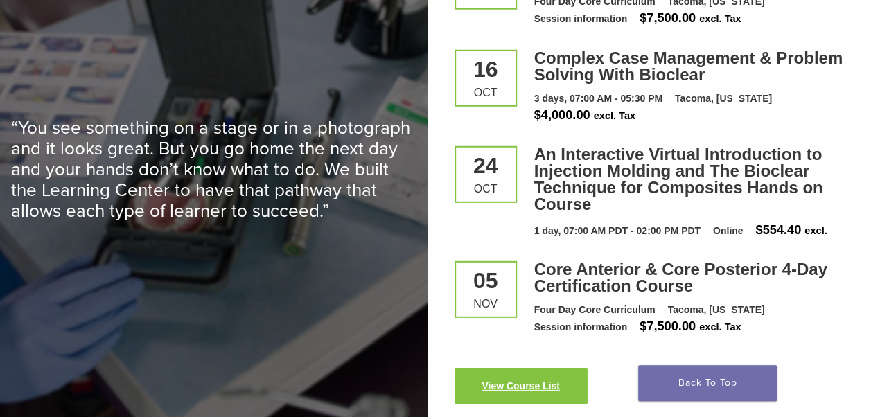 The image size is (871, 417). Describe the element at coordinates (688, 66) in the screenshot. I see `a: Complex Case Management & Problem Solving With Bioclear` at that location.